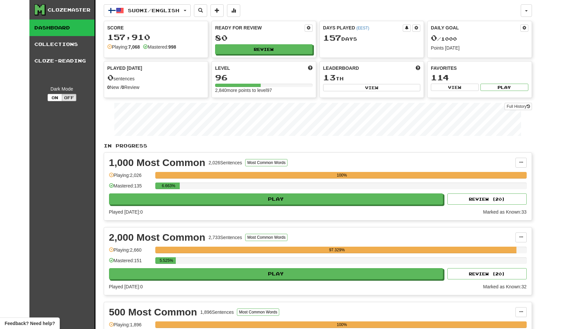 The height and width of the screenshot is (329, 566). Describe the element at coordinates (154, 10) in the screenshot. I see `span: Suomi / English` at that location.